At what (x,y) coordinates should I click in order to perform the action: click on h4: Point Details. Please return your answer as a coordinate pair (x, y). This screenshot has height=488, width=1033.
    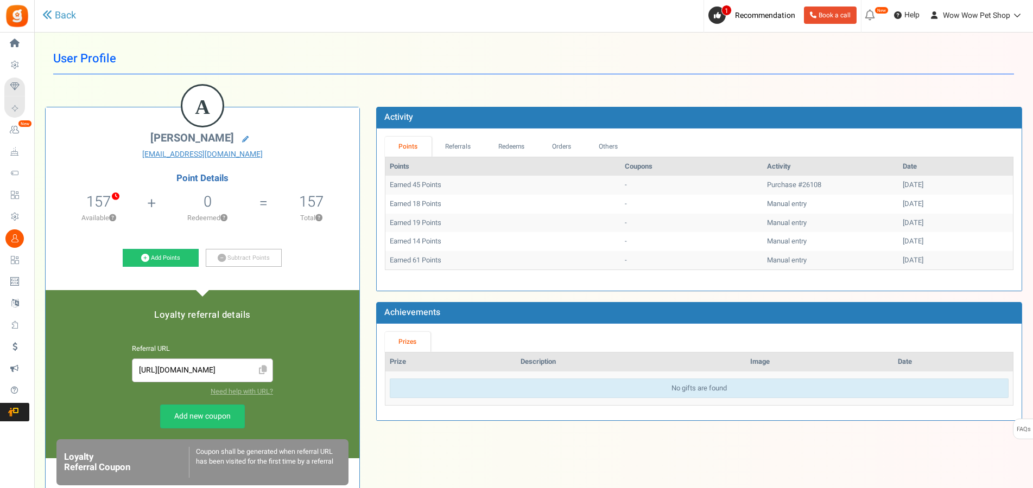
    Looking at the image, I should click on (202, 179).